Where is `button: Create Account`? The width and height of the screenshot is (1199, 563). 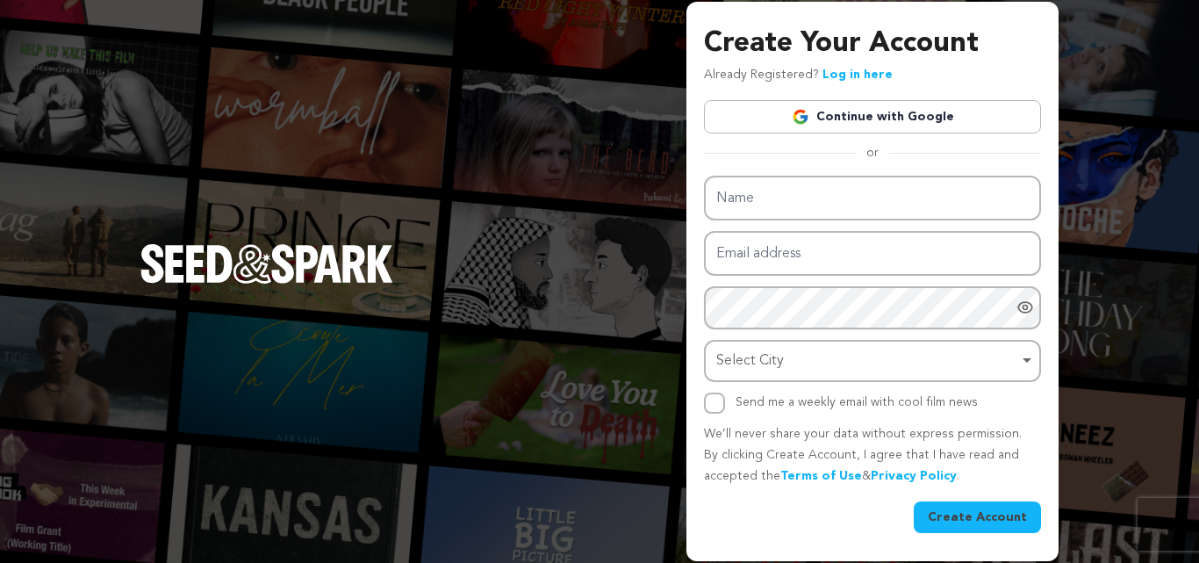 button: Create Account is located at coordinates (977, 517).